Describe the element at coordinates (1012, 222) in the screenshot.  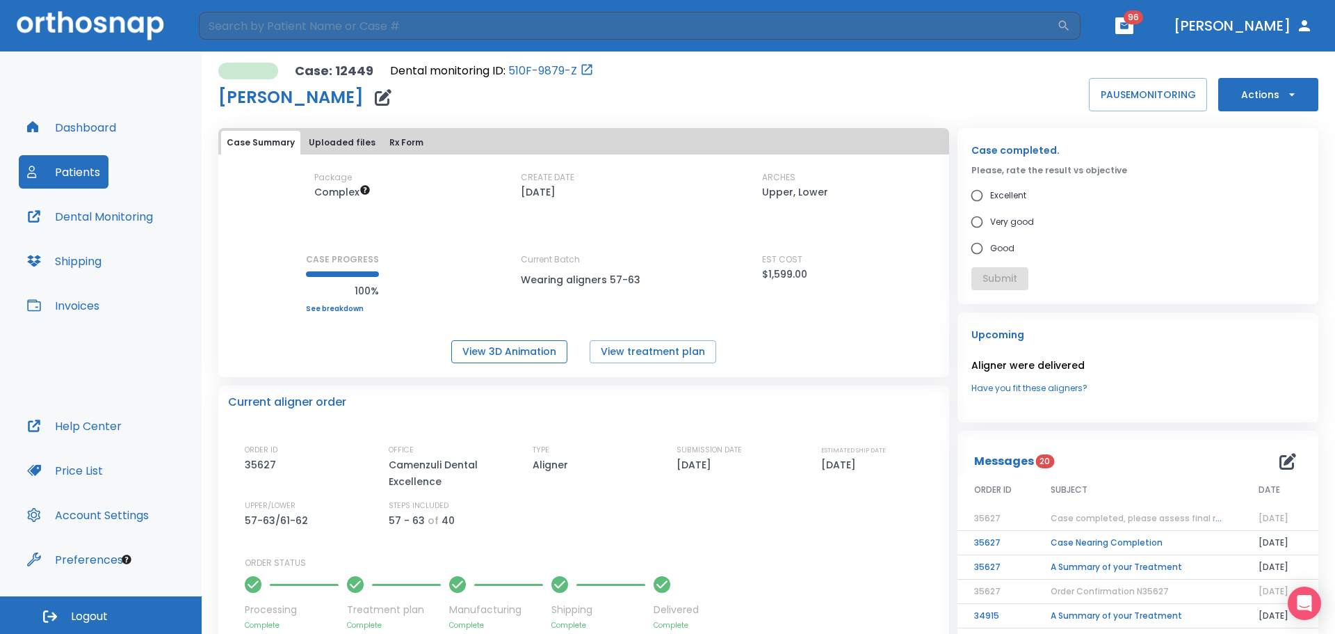
I see `span: Very good` at that location.